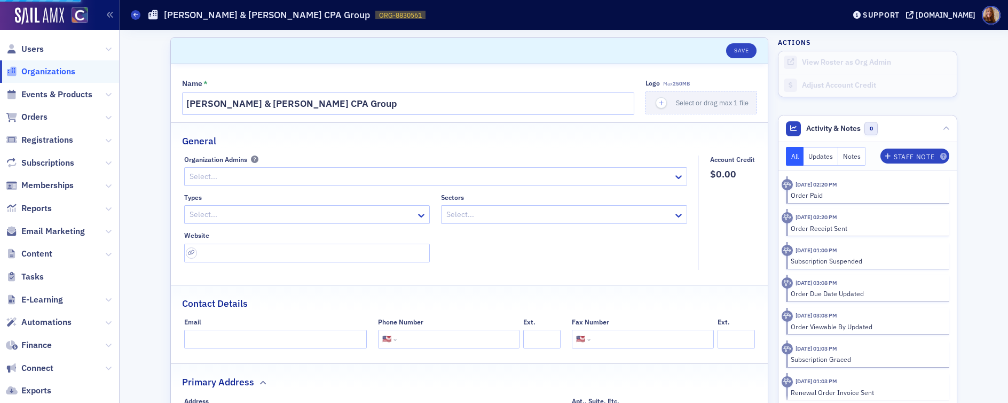 The image size is (1008, 403). What do you see at coordinates (25, 49) in the screenshot?
I see `a: Users` at bounding box center [25, 49].